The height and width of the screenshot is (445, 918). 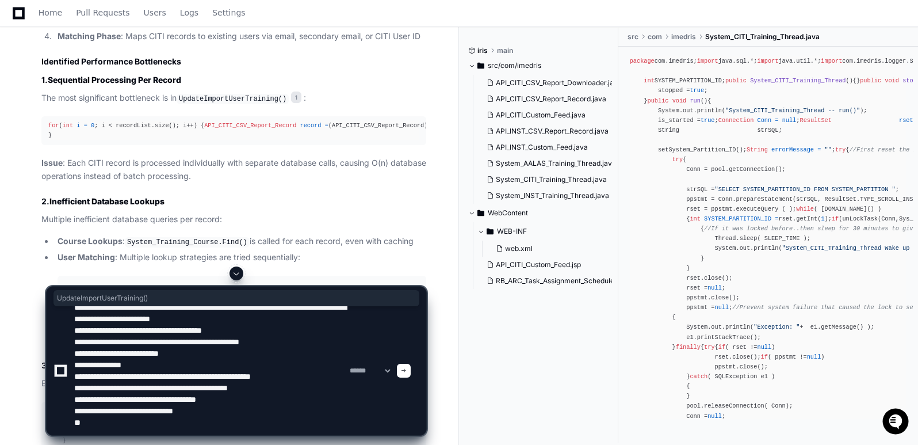 I want to click on code: System_Training_Course.Find(), so click(x=187, y=242).